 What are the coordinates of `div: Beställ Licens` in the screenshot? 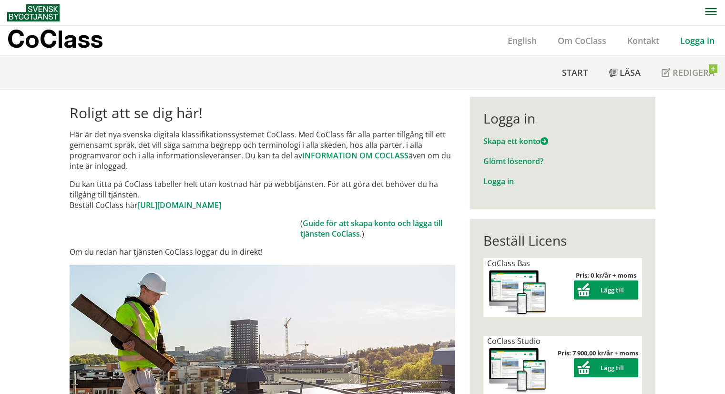 It's located at (562, 240).